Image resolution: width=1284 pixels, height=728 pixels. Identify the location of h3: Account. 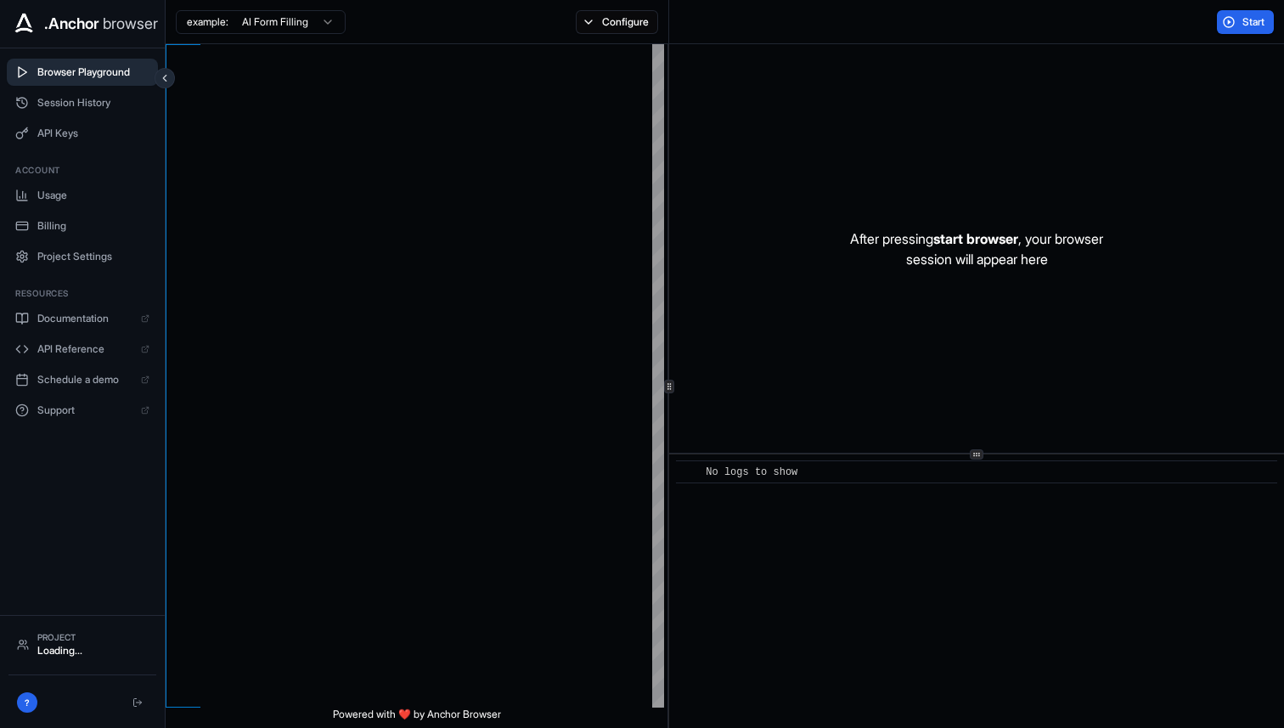
(82, 170).